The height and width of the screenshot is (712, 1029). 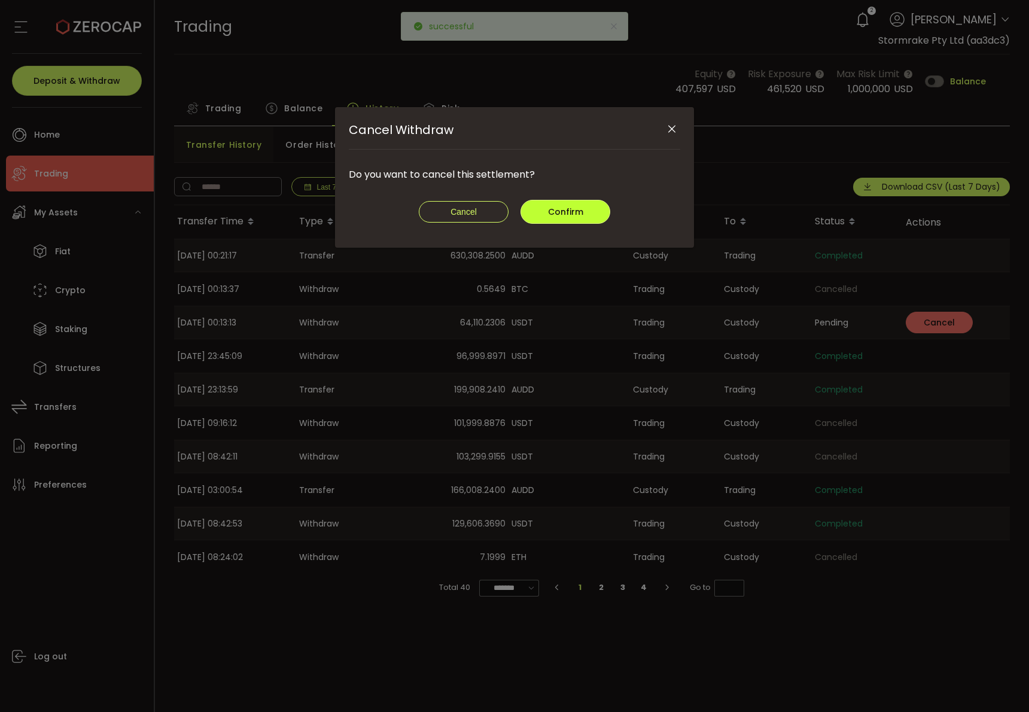 I want to click on div: Cancel Withdraw, so click(x=514, y=177).